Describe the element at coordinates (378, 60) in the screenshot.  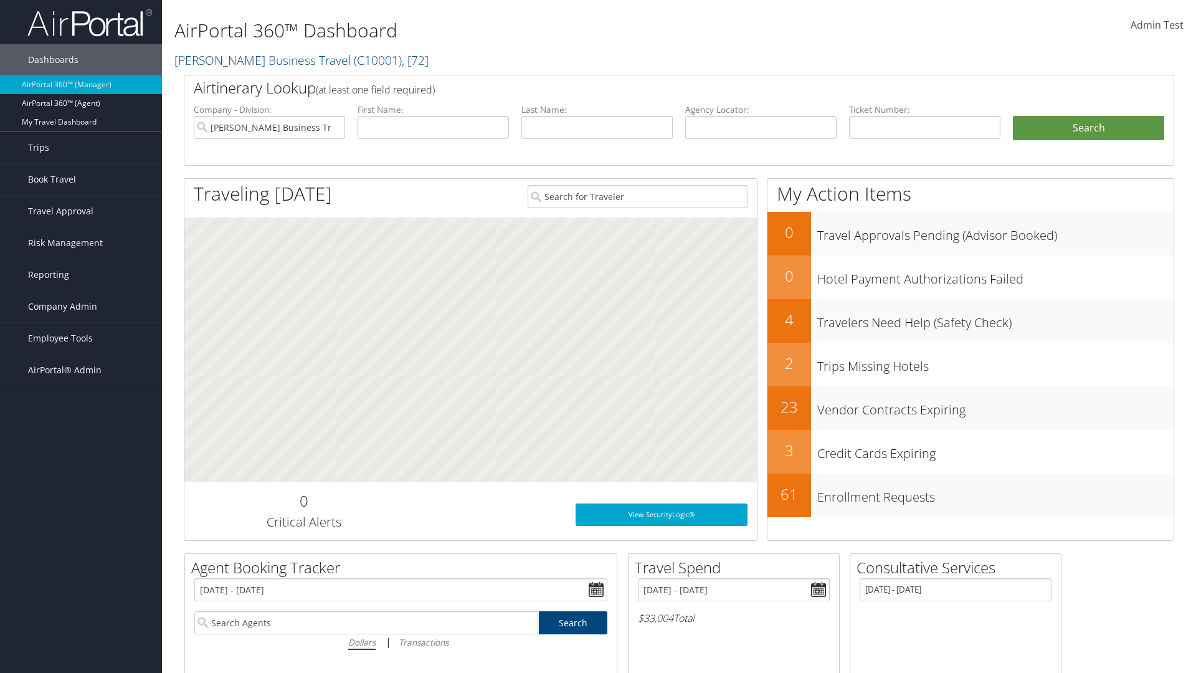
I see `span: ( C10001 )` at that location.